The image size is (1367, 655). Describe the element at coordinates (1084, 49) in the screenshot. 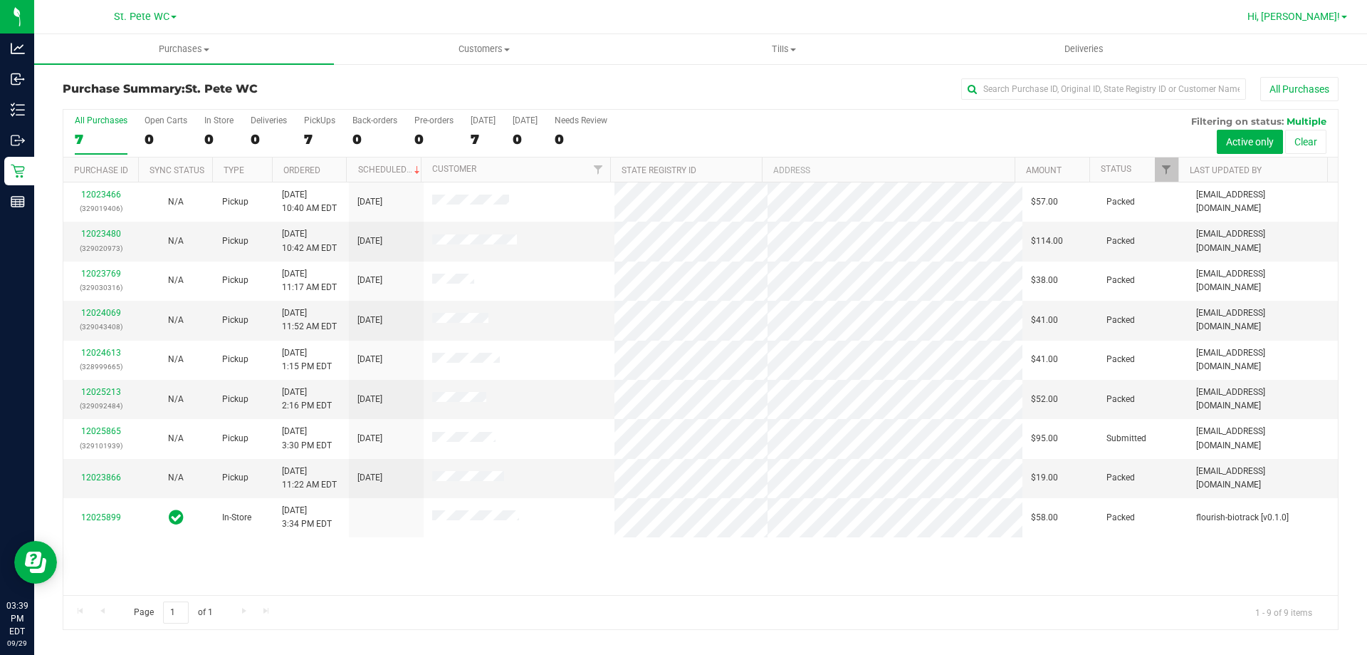

I see `span: Deliveries` at that location.